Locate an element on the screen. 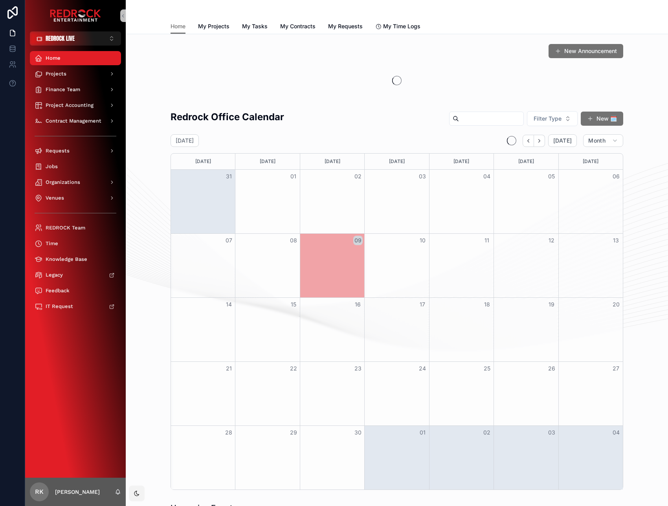  a: My Contracts is located at coordinates (298, 27).